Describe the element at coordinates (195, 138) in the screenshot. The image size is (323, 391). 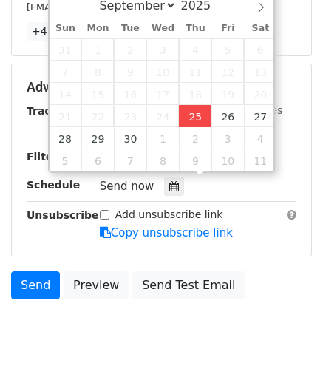
I see `span: October 2, 2025` at that location.